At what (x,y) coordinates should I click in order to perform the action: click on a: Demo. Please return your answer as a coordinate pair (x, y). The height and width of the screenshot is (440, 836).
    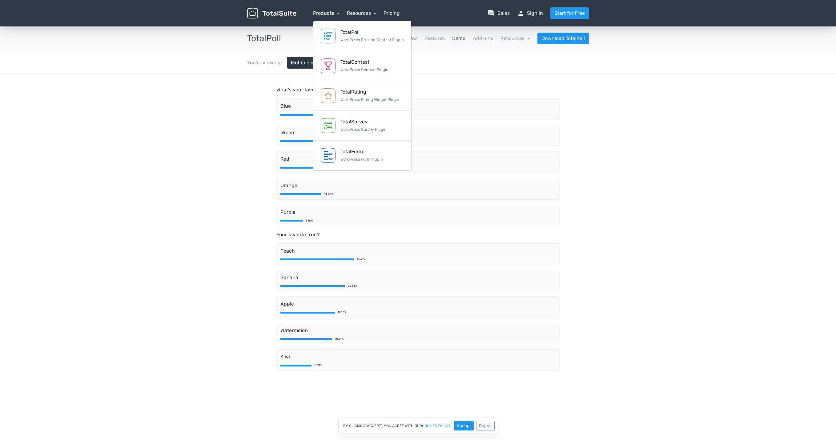
    Looking at the image, I should click on (459, 38).